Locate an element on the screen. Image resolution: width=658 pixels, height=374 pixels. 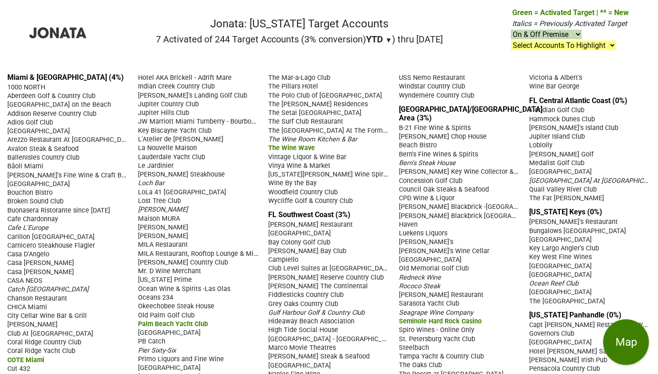
span: Coral Ridge Yacht Club is located at coordinates (41, 351).